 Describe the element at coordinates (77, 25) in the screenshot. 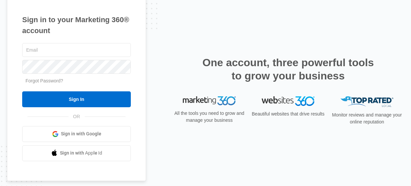

I see `h1: Sign in to your Marketing 360® account` at that location.